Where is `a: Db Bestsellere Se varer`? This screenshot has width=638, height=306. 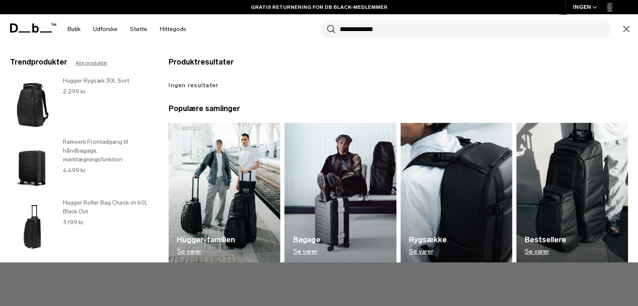
a: Db Bestsellere Se varer is located at coordinates (572, 193).